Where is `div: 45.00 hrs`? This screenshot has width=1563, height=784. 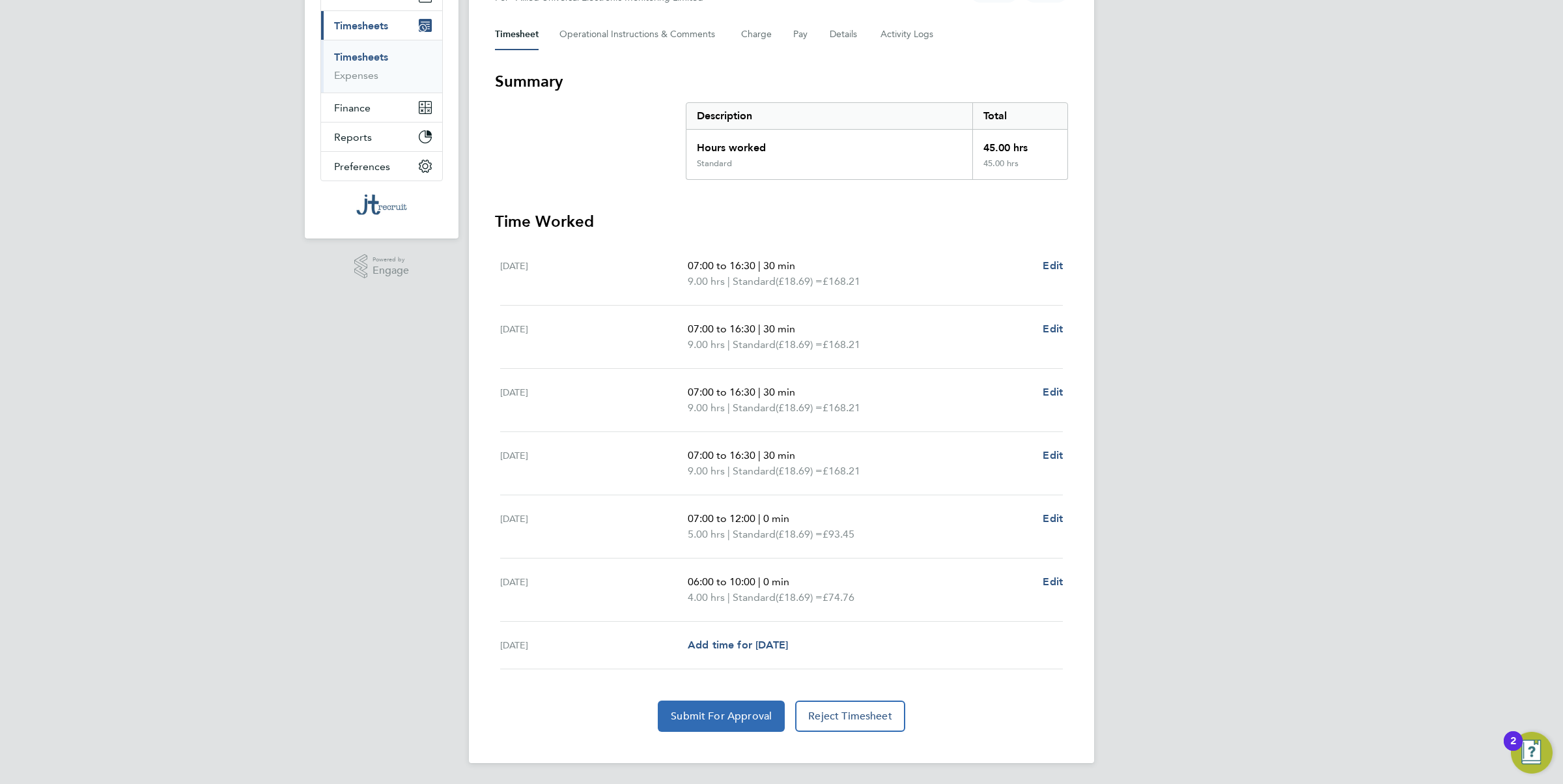 div: 45.00 hrs is located at coordinates (1020, 144).